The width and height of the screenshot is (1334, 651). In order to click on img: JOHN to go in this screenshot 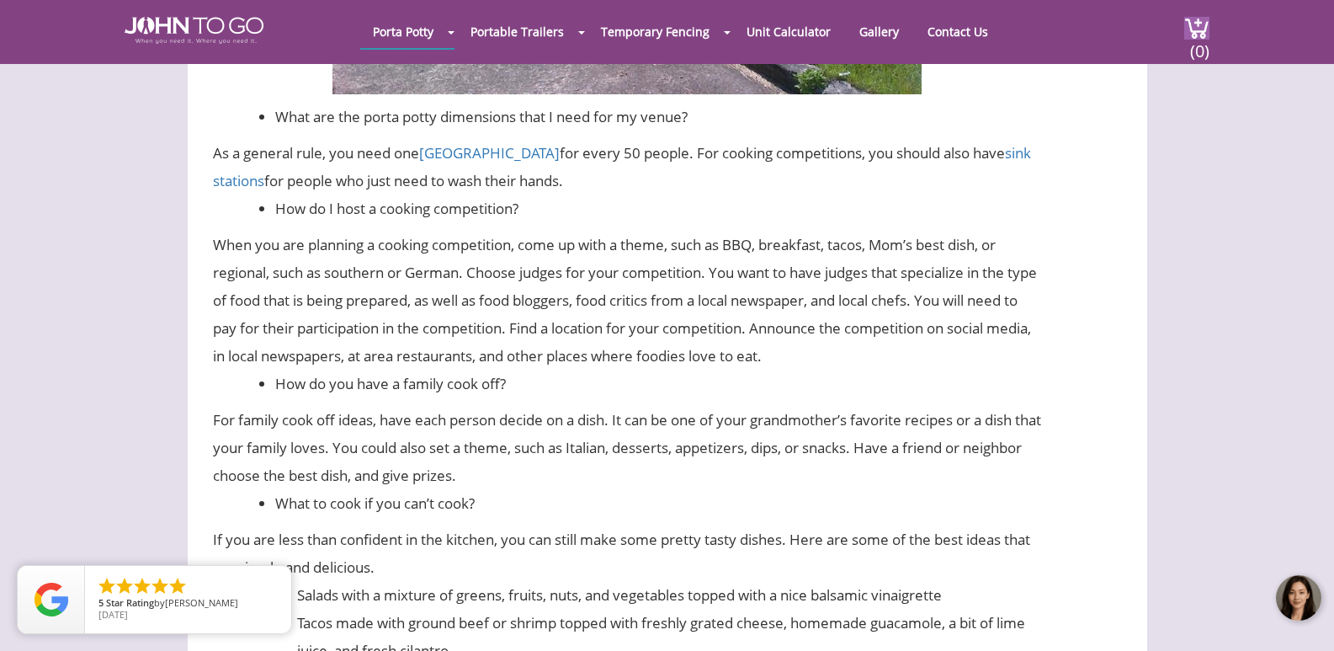, I will do `click(194, 30)`.